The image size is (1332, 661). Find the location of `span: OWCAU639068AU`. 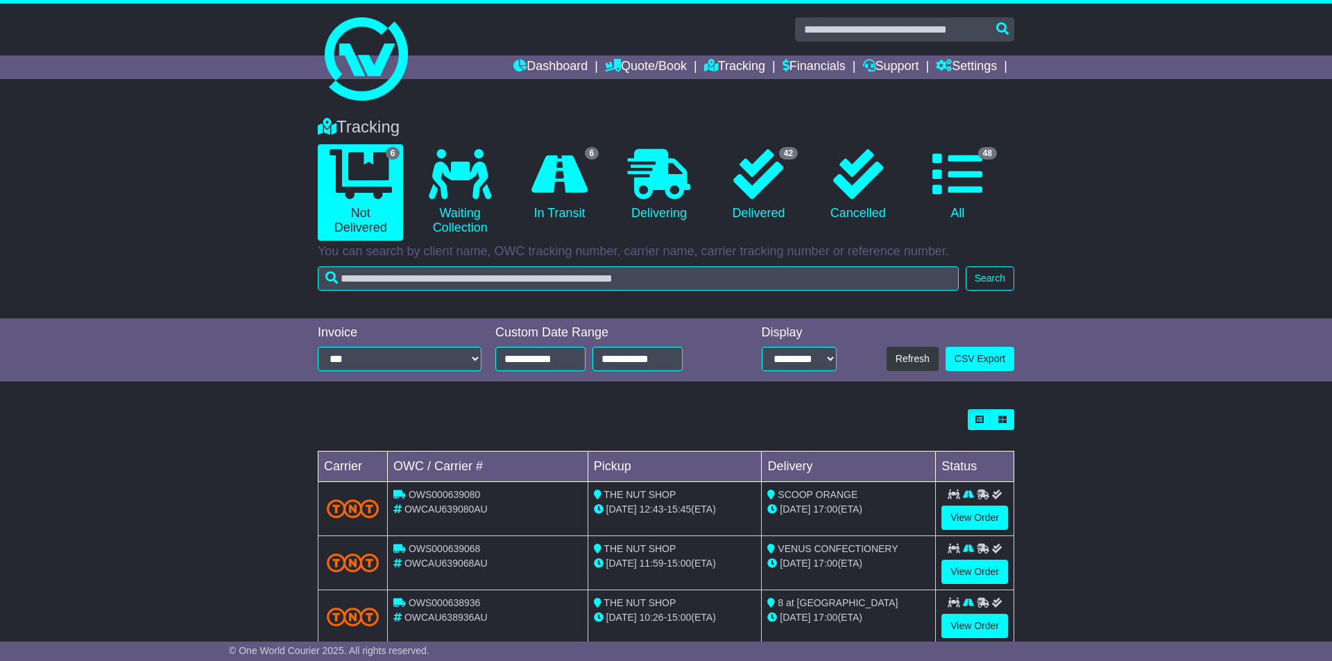

span: OWCAU639068AU is located at coordinates (446, 563).